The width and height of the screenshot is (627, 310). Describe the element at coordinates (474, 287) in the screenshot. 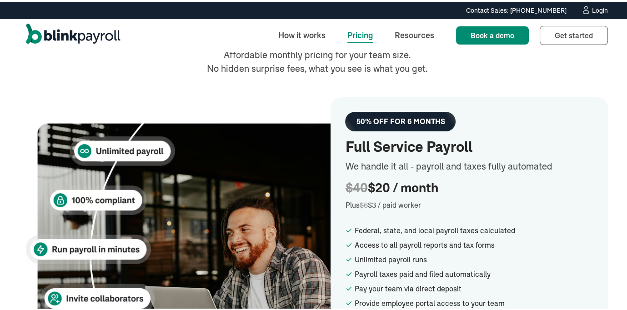

I see `div: Pay your team via direct deposit` at that location.